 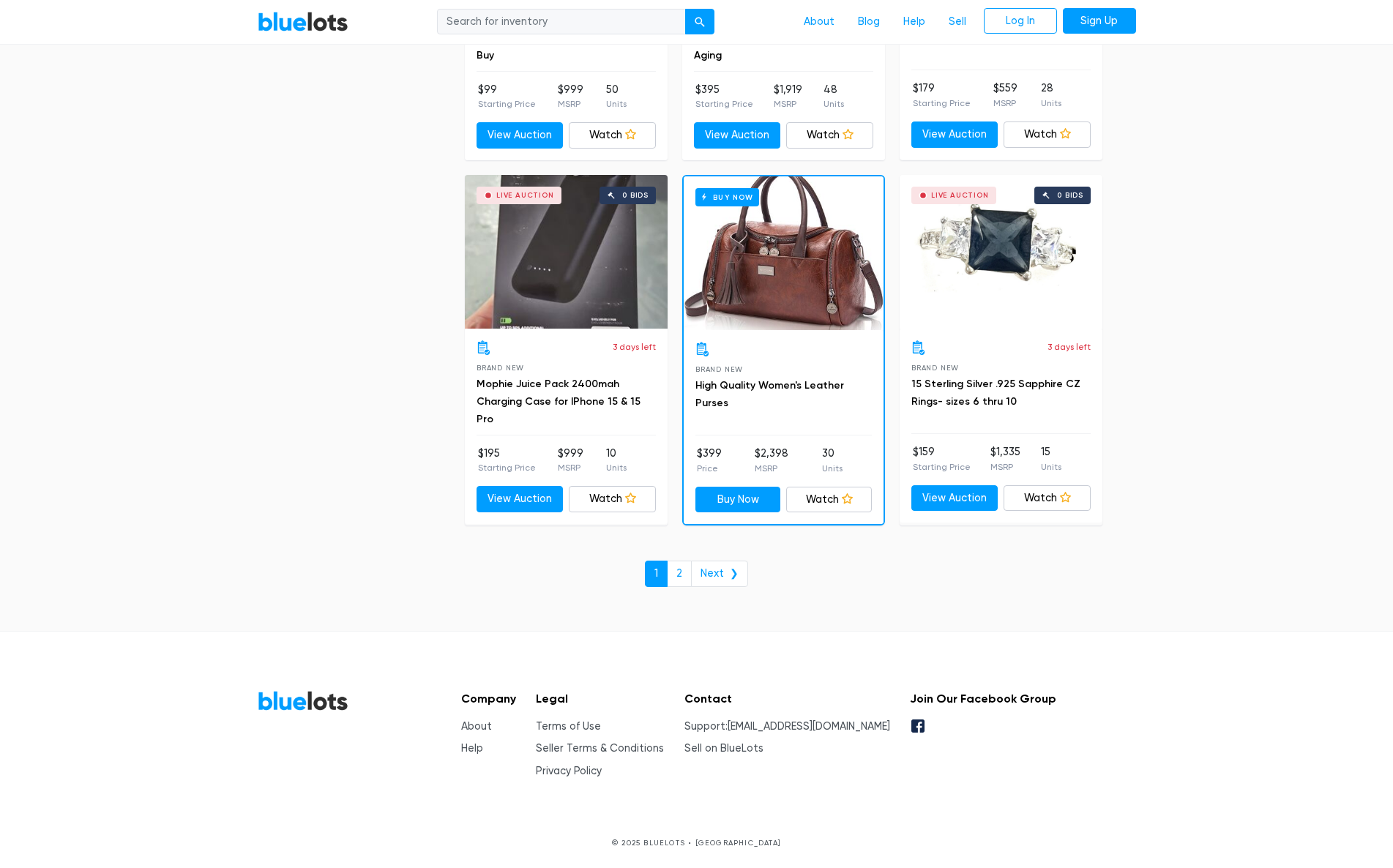 I want to click on h5: Company, so click(x=489, y=699).